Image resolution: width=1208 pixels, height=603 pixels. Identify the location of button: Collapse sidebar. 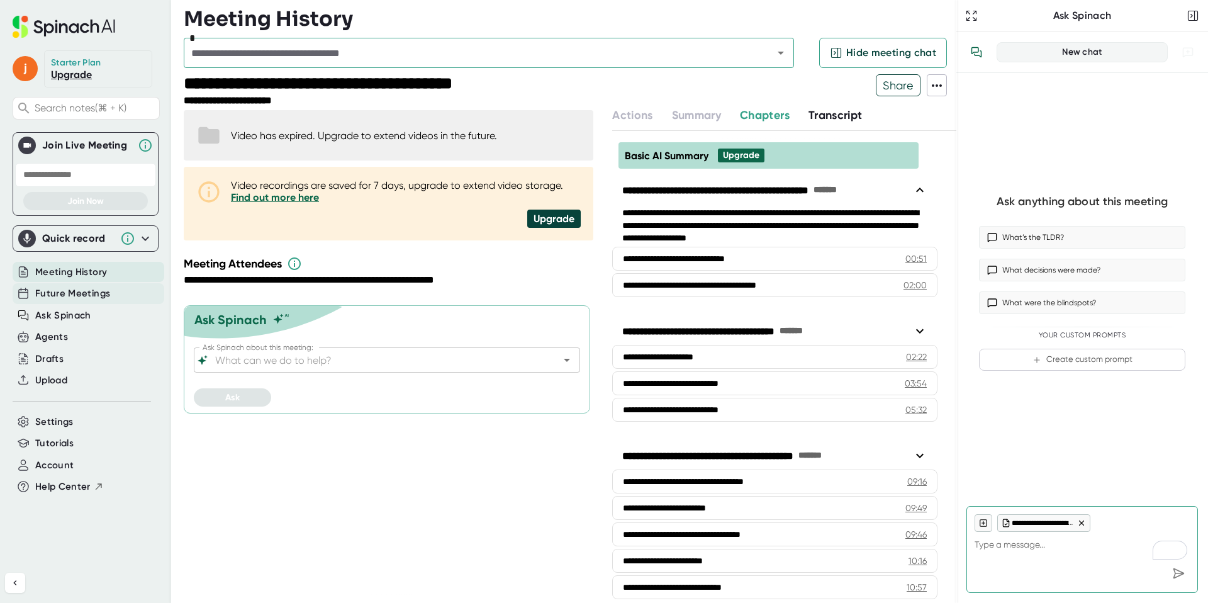
(15, 583).